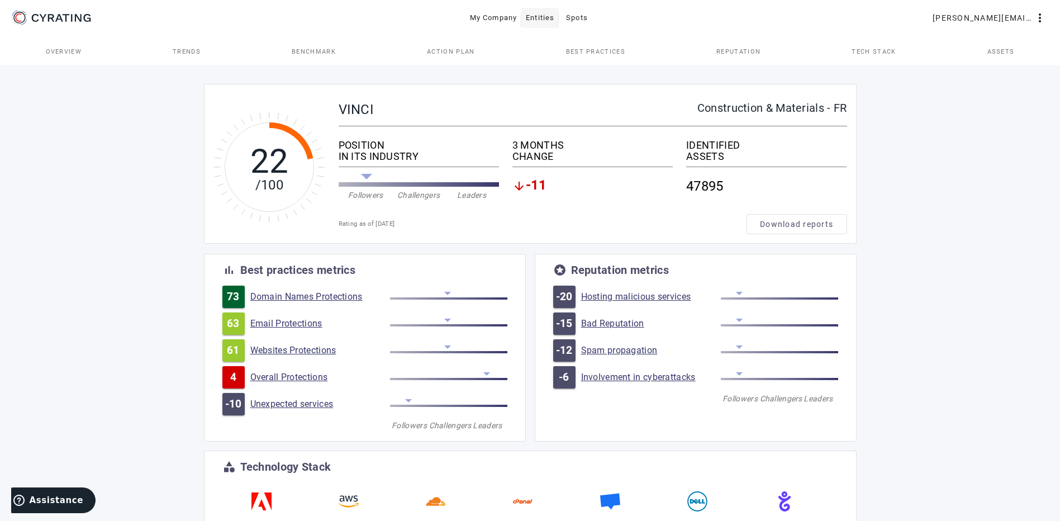 The image size is (1060, 521). I want to click on g: CYRATING, so click(61, 18).